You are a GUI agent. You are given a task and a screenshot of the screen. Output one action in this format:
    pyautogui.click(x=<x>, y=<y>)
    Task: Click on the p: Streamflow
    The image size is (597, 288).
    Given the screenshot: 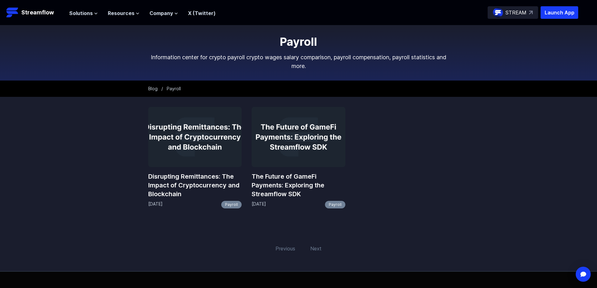 What is the action you would take?
    pyautogui.click(x=38, y=13)
    